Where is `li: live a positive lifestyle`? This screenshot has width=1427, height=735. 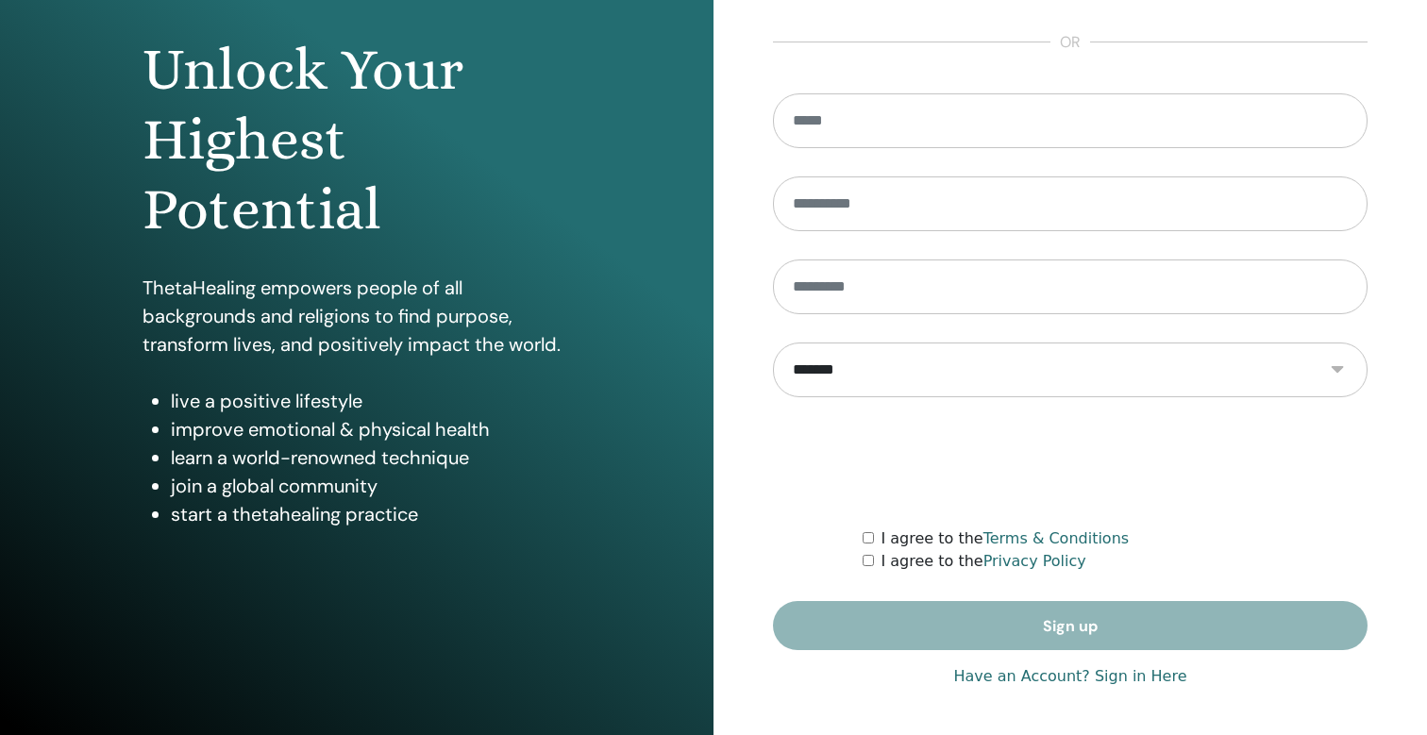 li: live a positive lifestyle is located at coordinates (371, 401).